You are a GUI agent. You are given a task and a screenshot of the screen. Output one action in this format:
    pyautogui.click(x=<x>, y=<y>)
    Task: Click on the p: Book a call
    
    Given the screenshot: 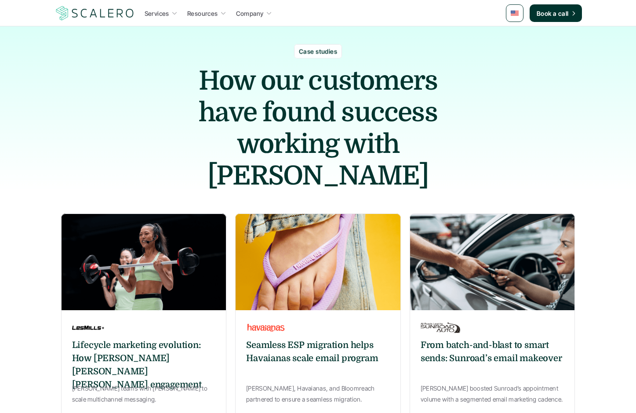 What is the action you would take?
    pyautogui.click(x=553, y=13)
    